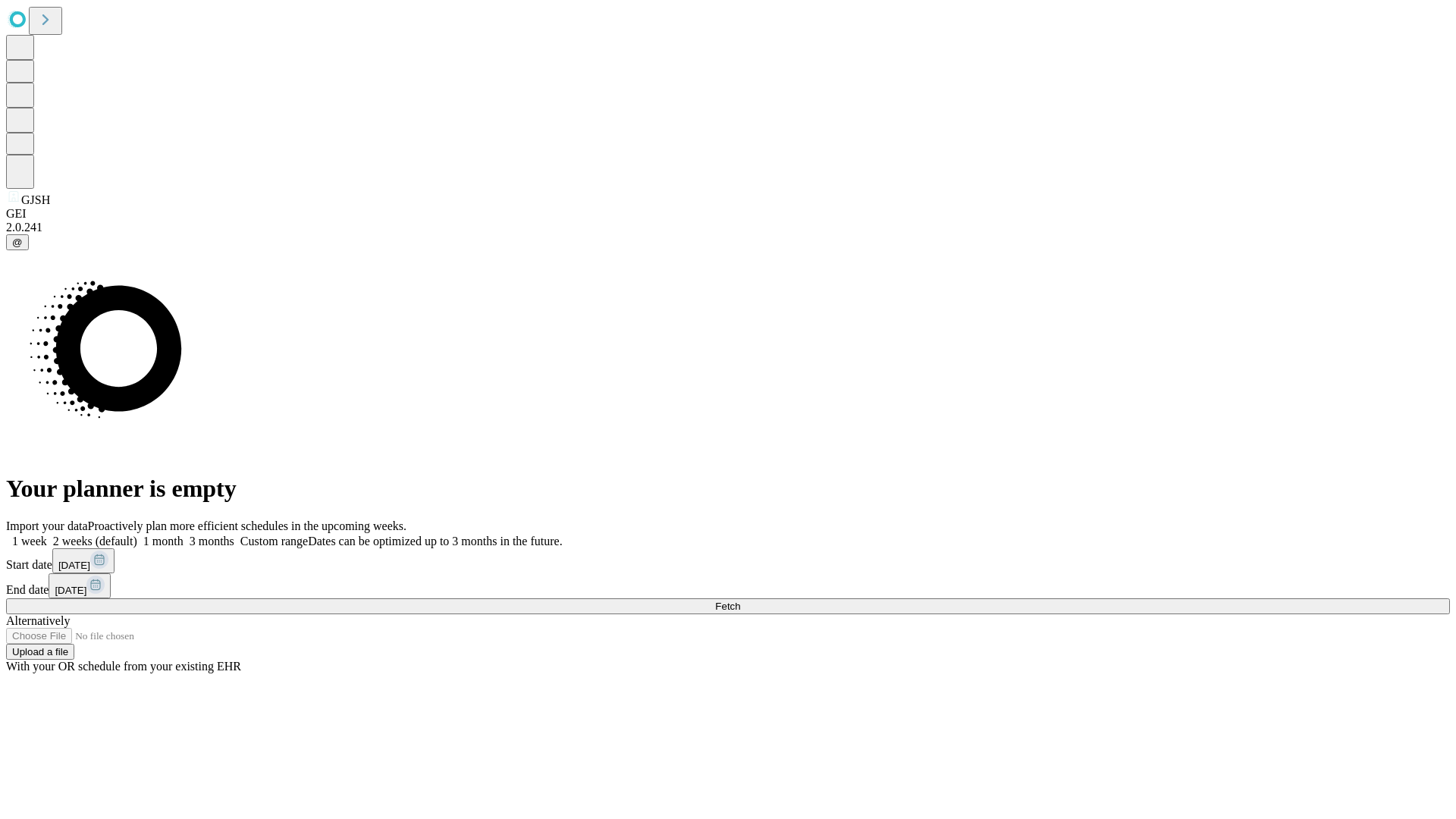 The width and height of the screenshot is (1456, 819). Describe the element at coordinates (40, 652) in the screenshot. I see `button: Upload a file` at that location.